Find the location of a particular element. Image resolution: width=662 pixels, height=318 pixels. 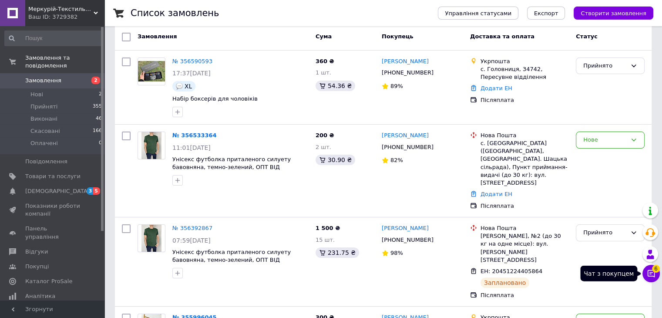

span: ЕН: 20451224405864 is located at coordinates (511, 271).